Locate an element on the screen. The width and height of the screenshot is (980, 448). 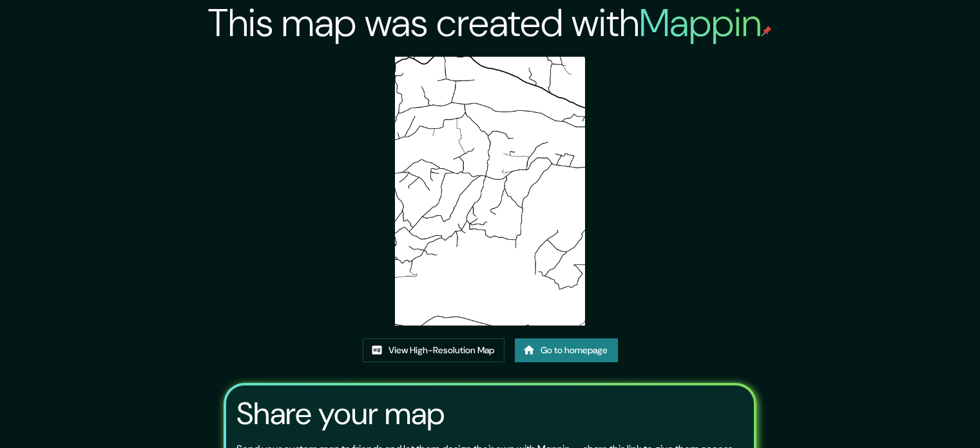
img: mappin-pin is located at coordinates (767, 31).